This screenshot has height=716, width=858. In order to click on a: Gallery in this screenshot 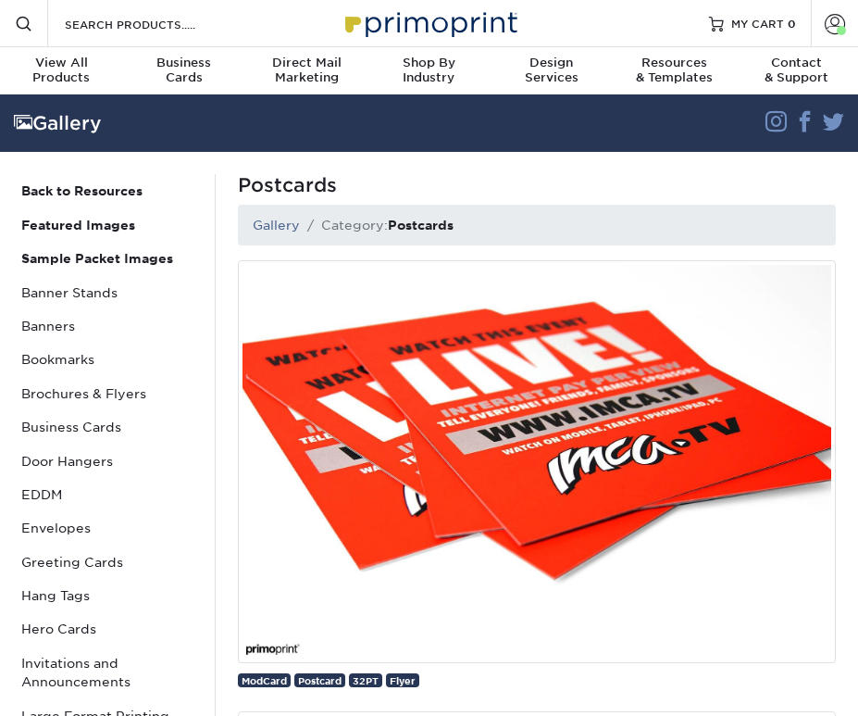, I will do `click(276, 225)`.